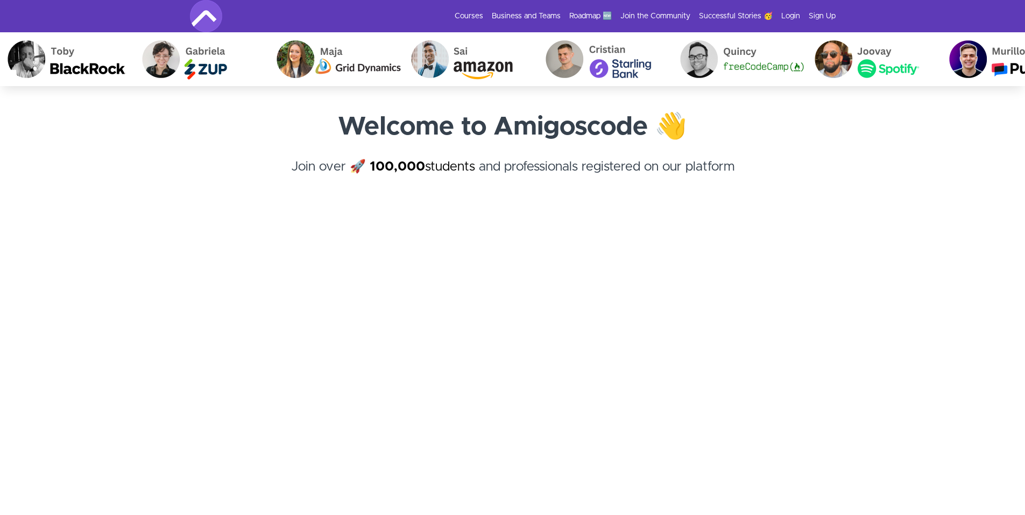 Image resolution: width=1025 pixels, height=515 pixels. I want to click on a: Login, so click(790, 16).